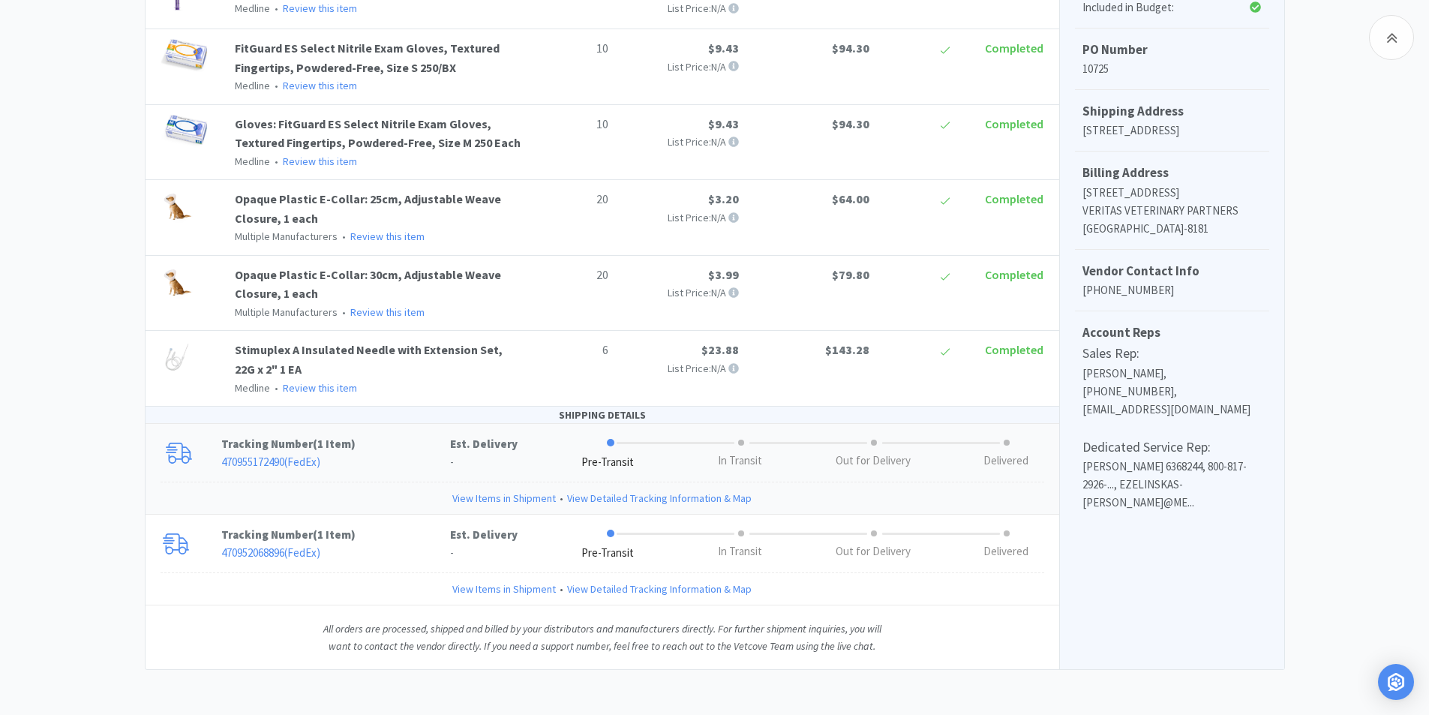 This screenshot has width=1429, height=715. What do you see at coordinates (602, 637) in the screenshot?
I see `i: All orders are processed, shipped and billed by your distributors and manufacturers directly. For...` at bounding box center [602, 637].